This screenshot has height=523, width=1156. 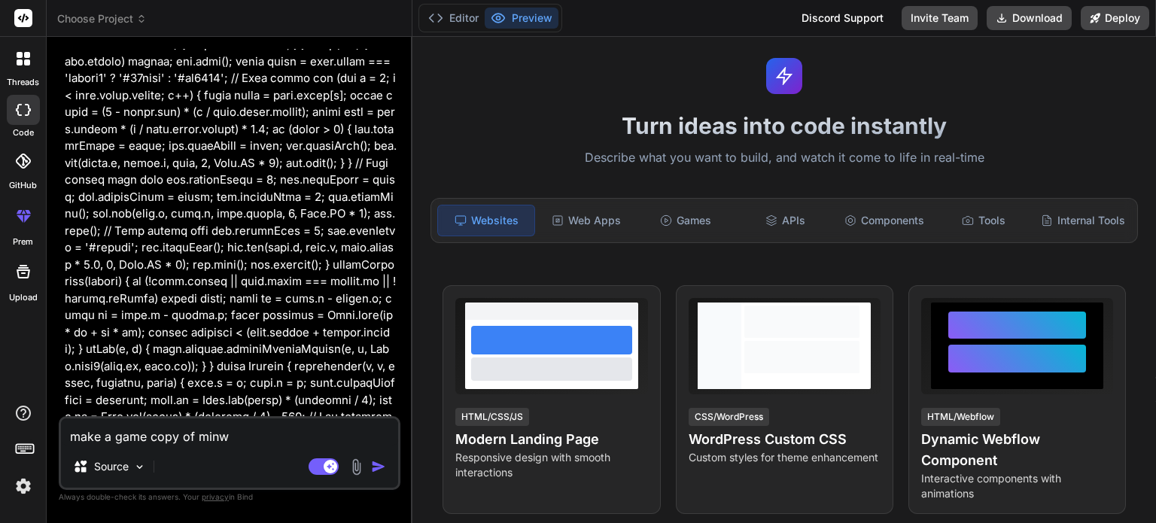 I want to click on div: Websites, so click(x=486, y=221).